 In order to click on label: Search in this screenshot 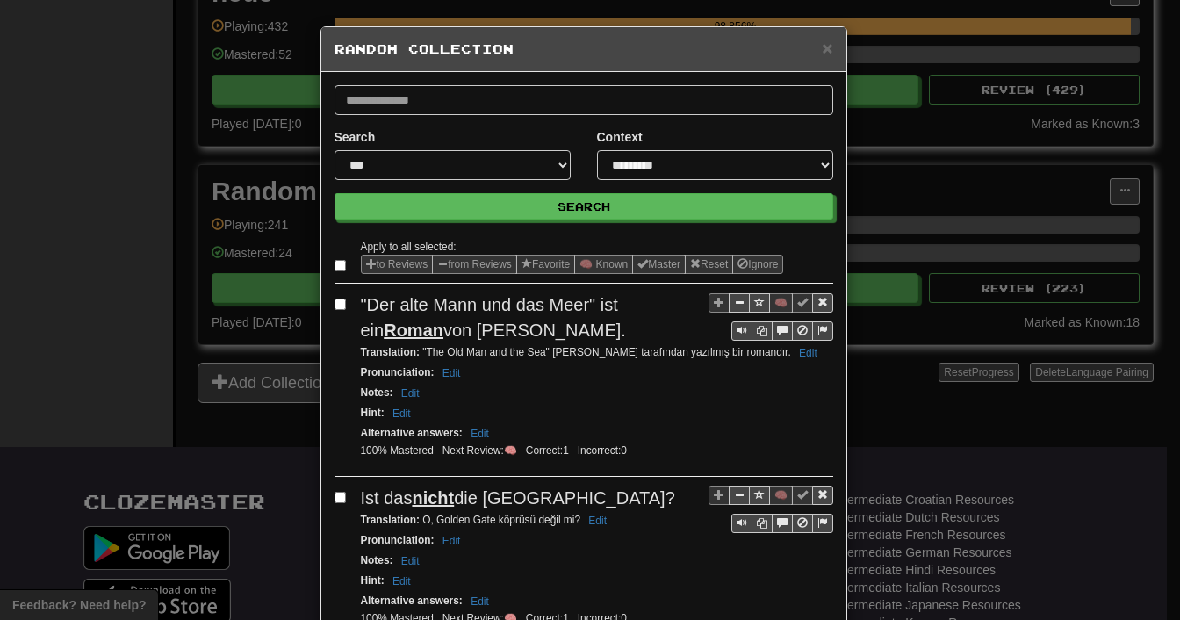, I will do `click(355, 137)`.